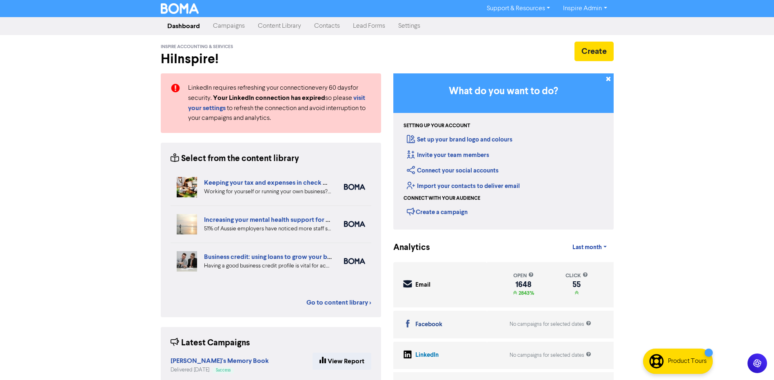  Describe the element at coordinates (184, 26) in the screenshot. I see `a: Dashboard` at that location.